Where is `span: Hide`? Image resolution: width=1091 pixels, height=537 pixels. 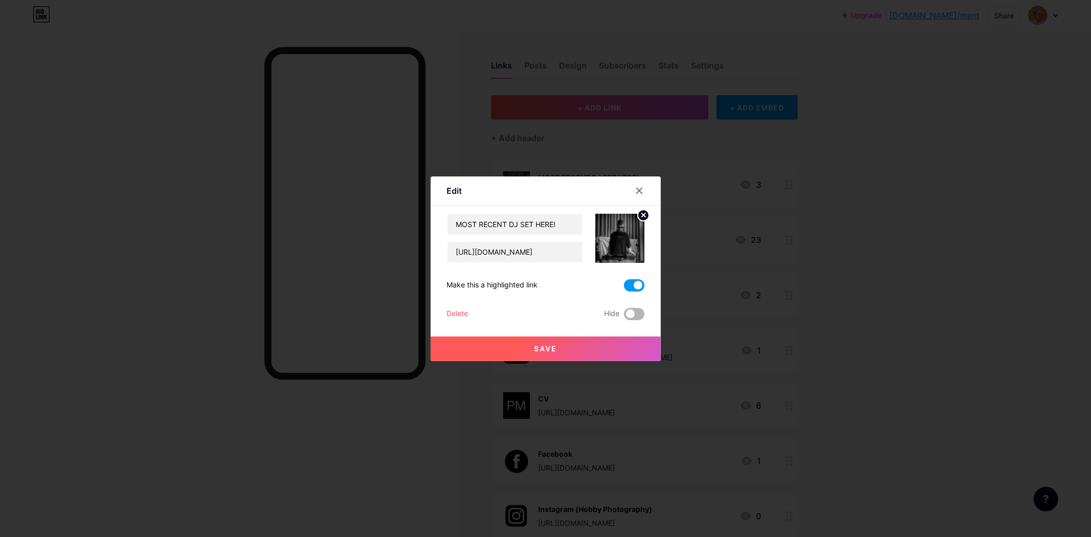 span: Hide is located at coordinates (612, 314).